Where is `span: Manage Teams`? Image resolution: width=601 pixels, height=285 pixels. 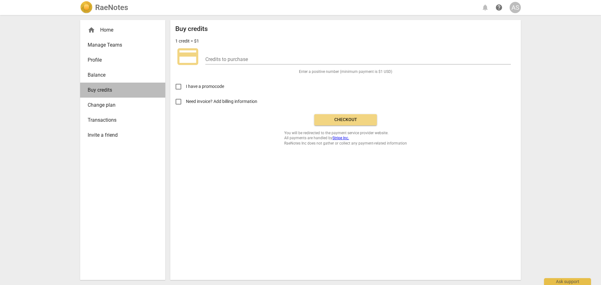 span: Manage Teams is located at coordinates (120, 45).